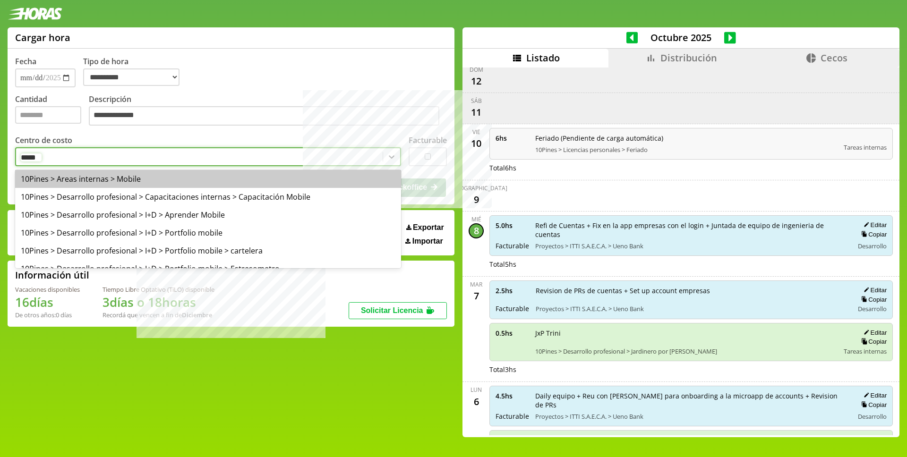 This screenshot has height=457, width=907. What do you see at coordinates (52, 111) in the screenshot?
I see `label: Cantidad` at bounding box center [52, 111].